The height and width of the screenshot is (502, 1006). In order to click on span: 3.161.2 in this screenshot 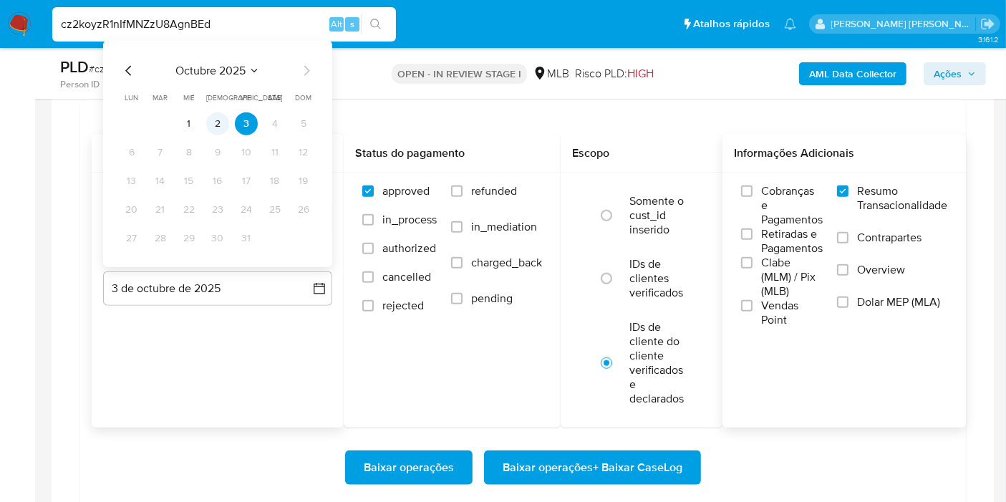, I will do `click(988, 39)`.